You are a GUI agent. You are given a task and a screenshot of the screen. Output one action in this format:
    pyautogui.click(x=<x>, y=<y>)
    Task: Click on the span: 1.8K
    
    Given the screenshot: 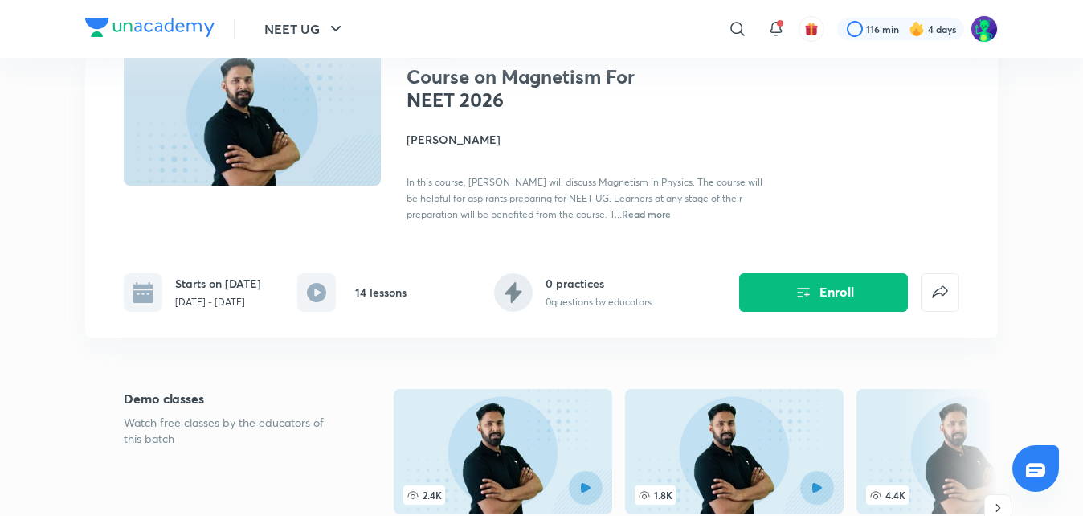 What is the action you would take?
    pyautogui.click(x=654, y=495)
    